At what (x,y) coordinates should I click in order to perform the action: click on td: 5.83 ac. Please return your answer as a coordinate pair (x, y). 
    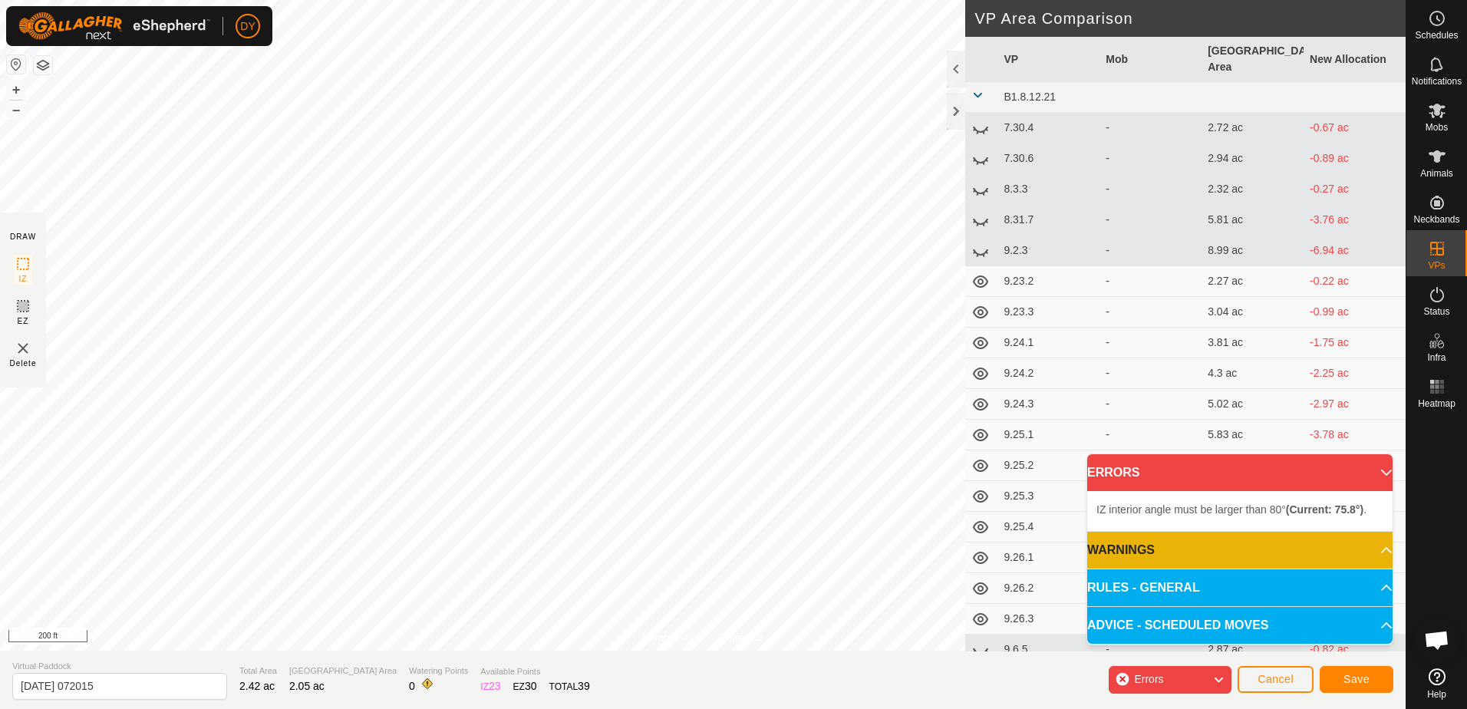
    Looking at the image, I should click on (1252, 435).